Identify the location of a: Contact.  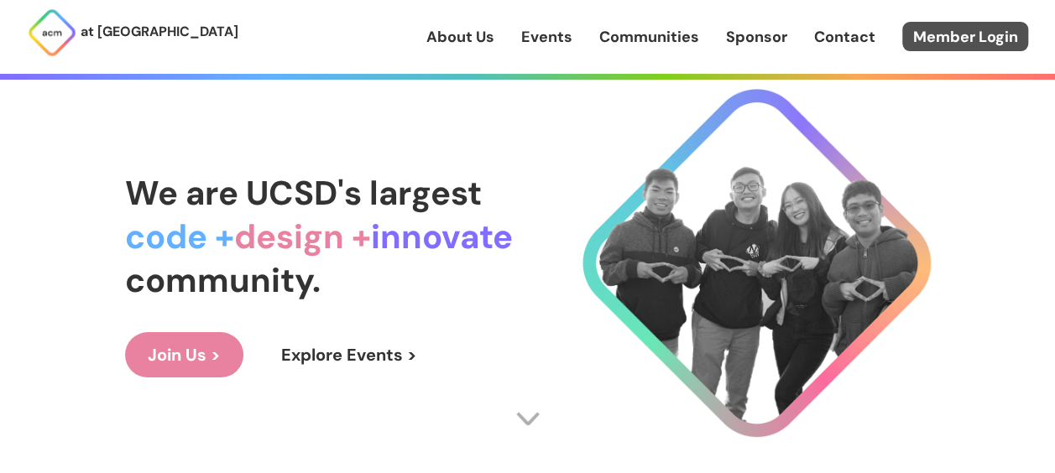
(844, 37).